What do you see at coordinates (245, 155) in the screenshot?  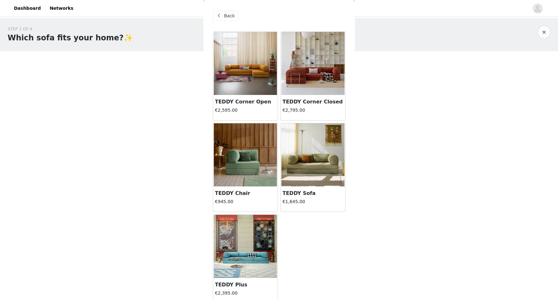 I see `img: TEDDY Chair` at bounding box center [245, 155].